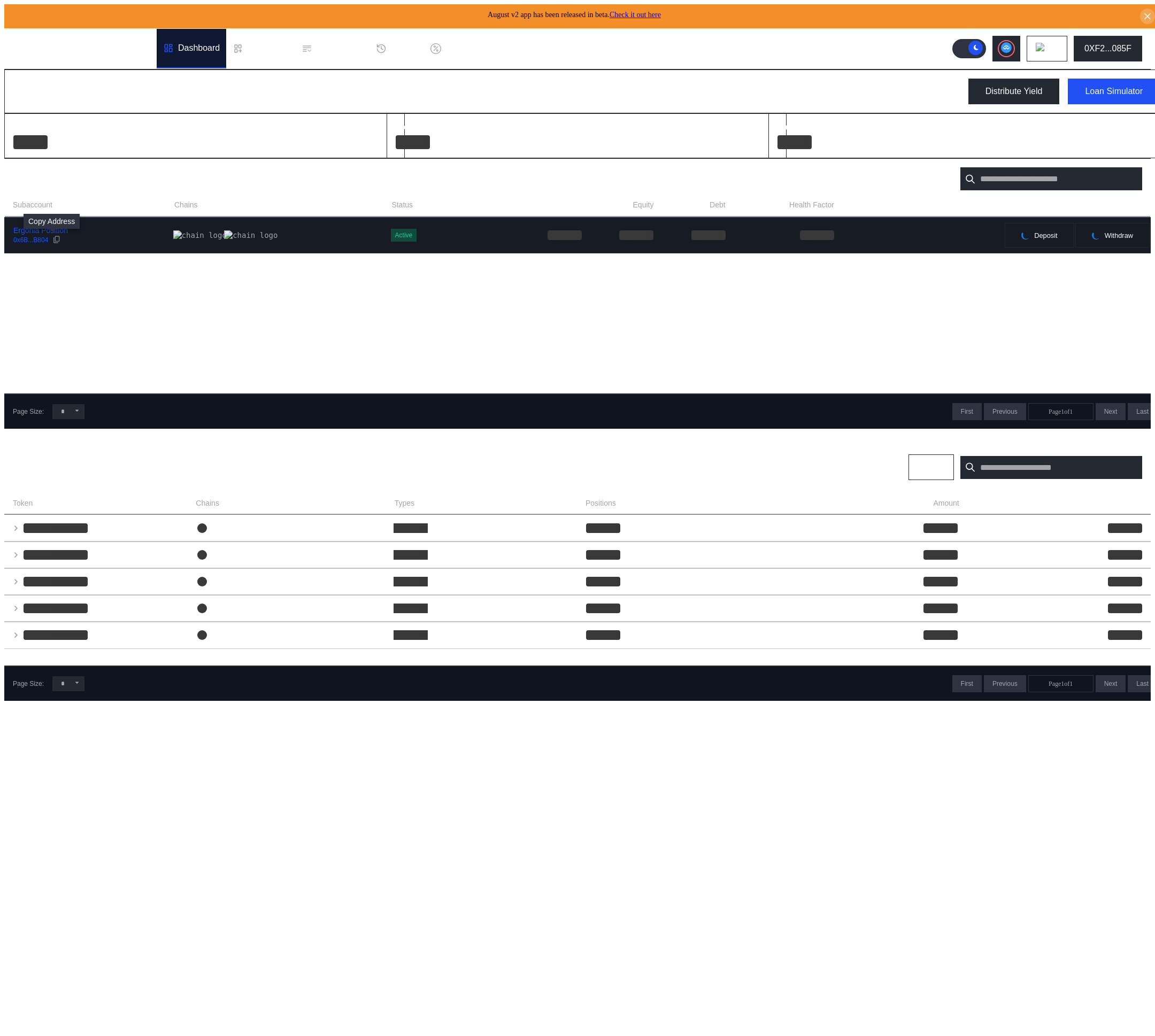 This screenshot has width=1155, height=1036. What do you see at coordinates (1046, 235) in the screenshot?
I see `span: Deposit` at bounding box center [1046, 235].